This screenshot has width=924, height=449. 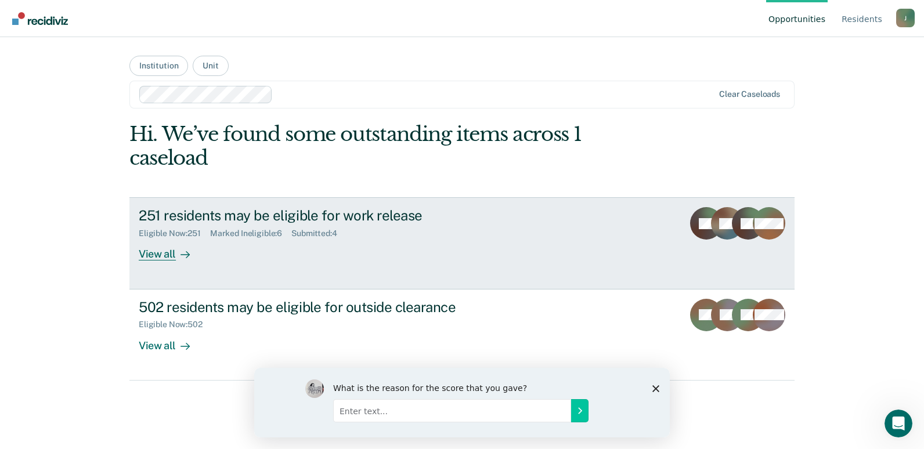 What do you see at coordinates (906, 18) in the screenshot?
I see `div: J` at bounding box center [906, 18].